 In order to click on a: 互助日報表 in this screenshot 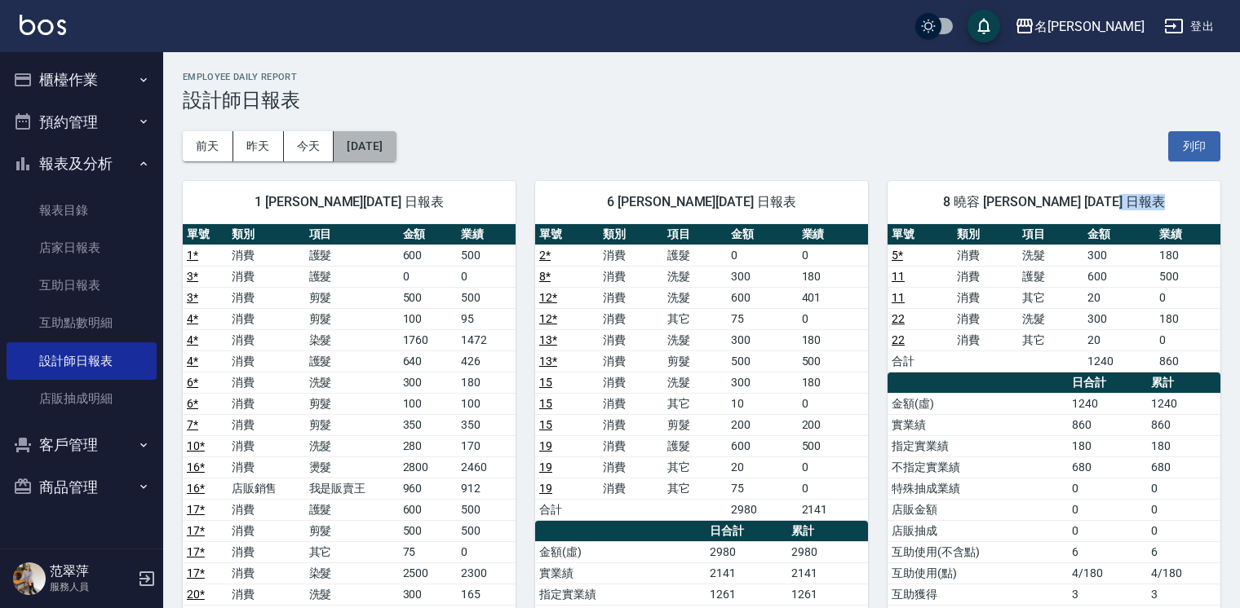, I will do `click(82, 285)`.